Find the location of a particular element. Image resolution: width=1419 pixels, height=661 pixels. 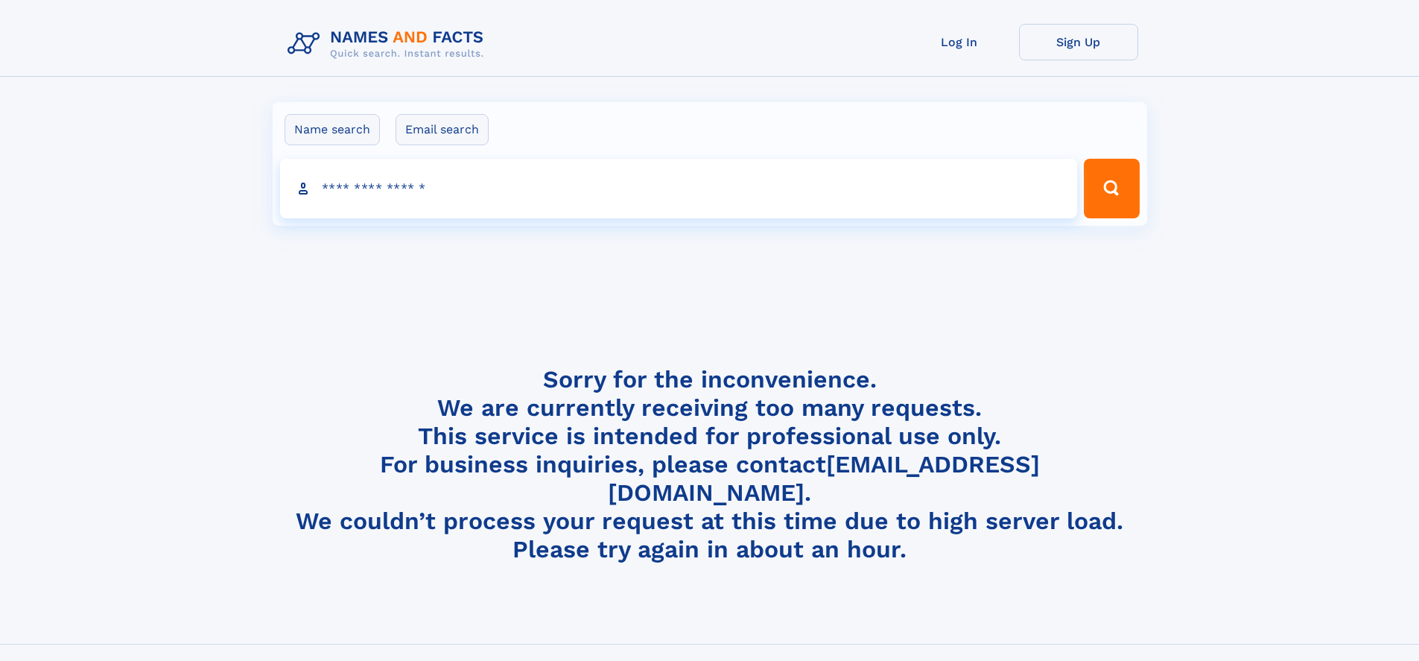

a: Sign Up is located at coordinates (1079, 42).